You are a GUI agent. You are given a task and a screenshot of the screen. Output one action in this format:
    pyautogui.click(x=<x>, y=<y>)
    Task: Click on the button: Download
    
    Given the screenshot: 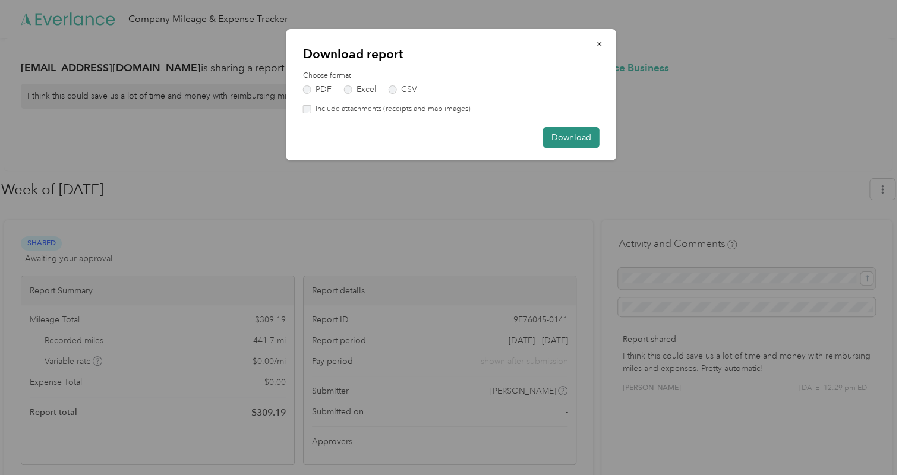 What is the action you would take?
    pyautogui.click(x=571, y=137)
    